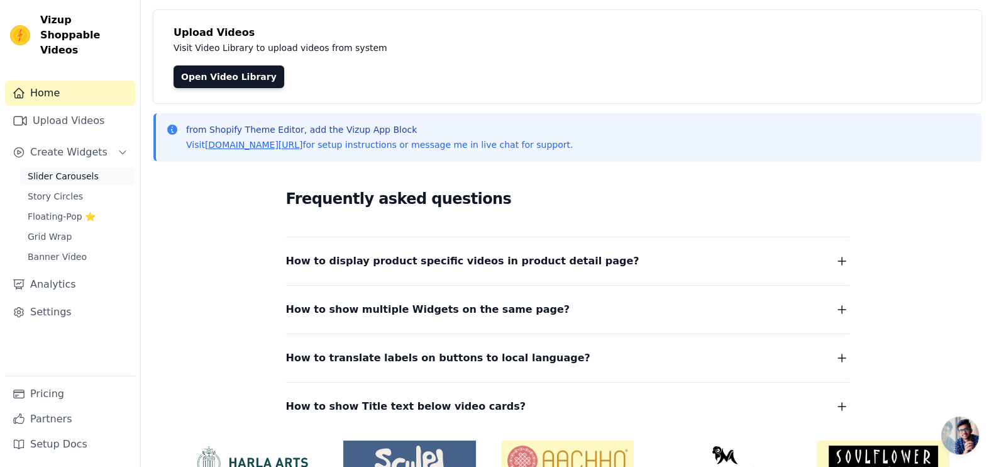 This screenshot has width=994, height=467. Describe the element at coordinates (568, 406) in the screenshot. I see `button: How to show Title text below video cards?` at that location.